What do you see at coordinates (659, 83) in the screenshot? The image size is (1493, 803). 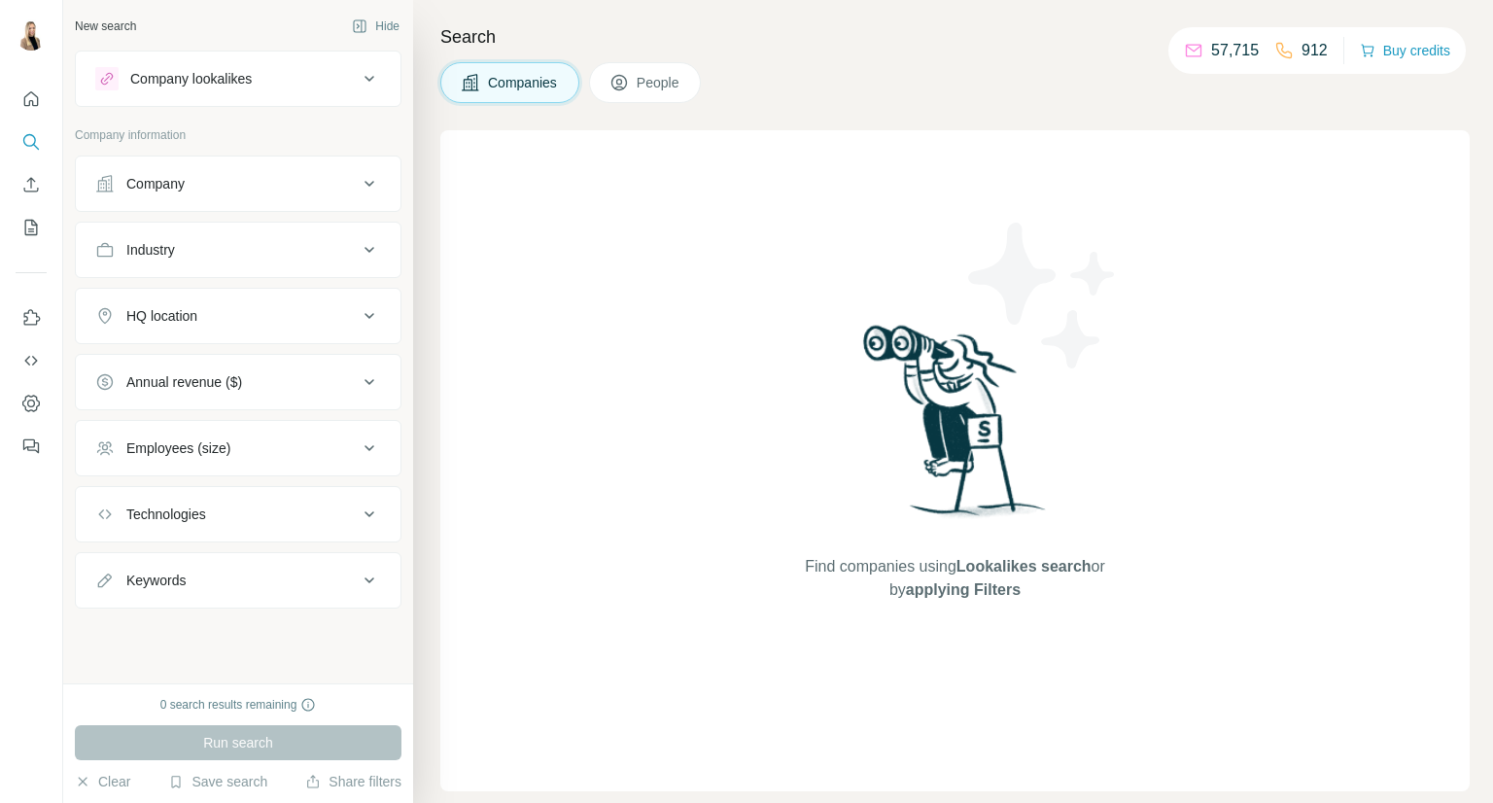 I see `span: People` at bounding box center [659, 83].